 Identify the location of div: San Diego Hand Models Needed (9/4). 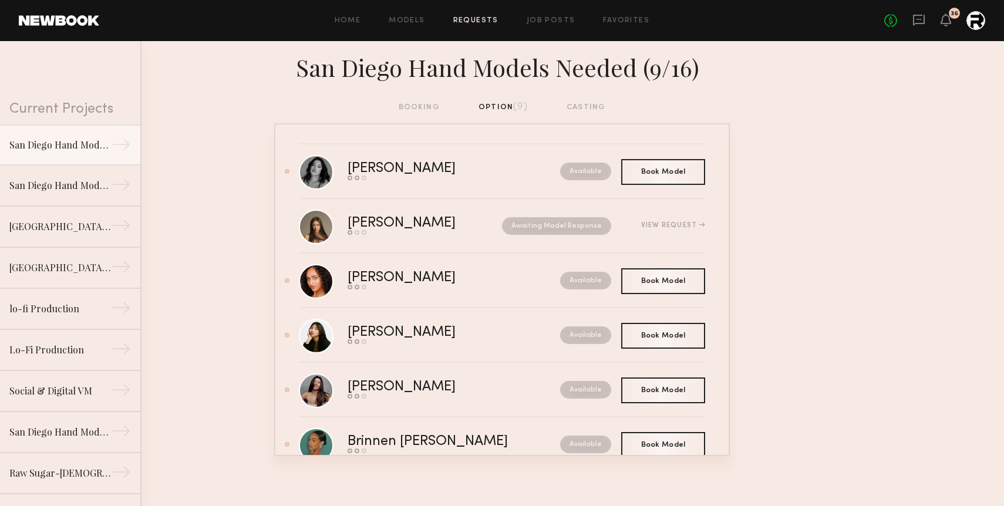
(60, 185).